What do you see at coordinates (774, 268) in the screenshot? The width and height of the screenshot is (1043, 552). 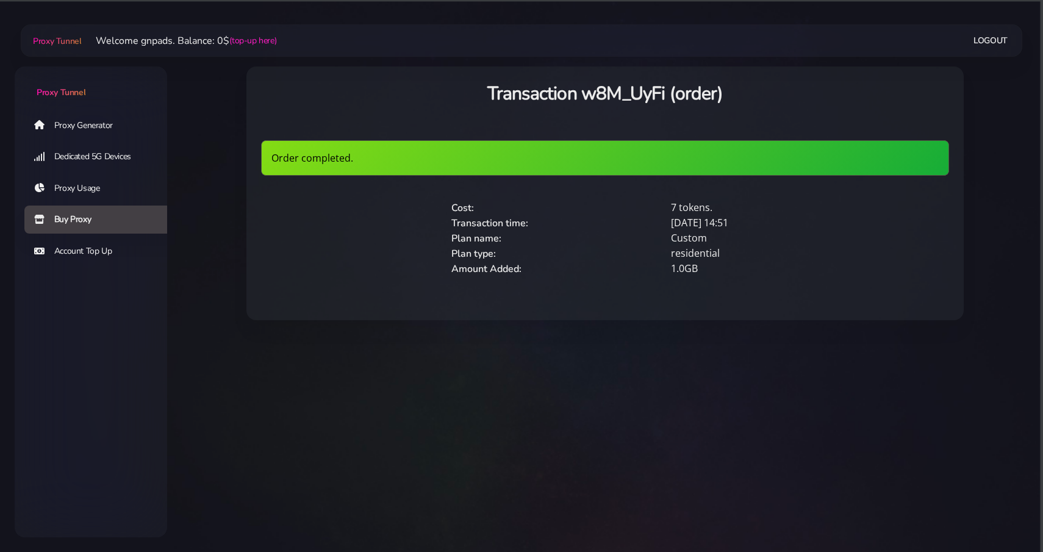 I see `div: 1.0GB` at bounding box center [774, 268].